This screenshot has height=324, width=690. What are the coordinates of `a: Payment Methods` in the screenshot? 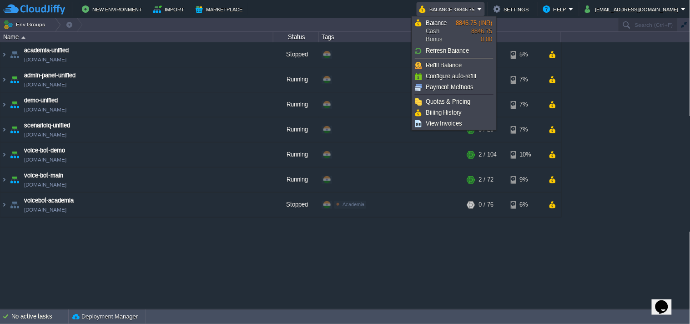 It's located at (454, 87).